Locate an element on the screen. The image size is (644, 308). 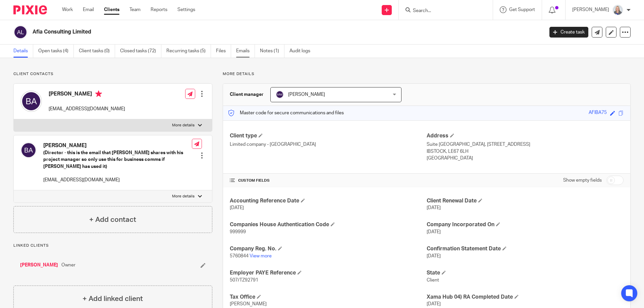
h4: Company Reg. No. is located at coordinates (328, 249).